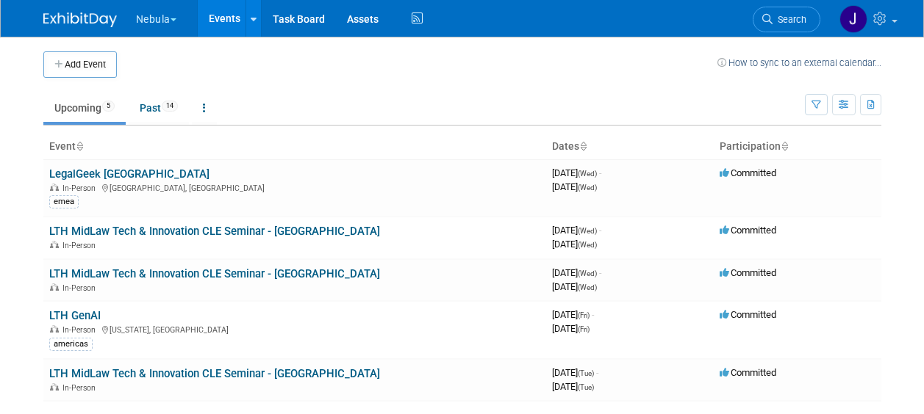 The image size is (924, 414). What do you see at coordinates (797, 147) in the screenshot?
I see `th: Participation` at bounding box center [797, 147].